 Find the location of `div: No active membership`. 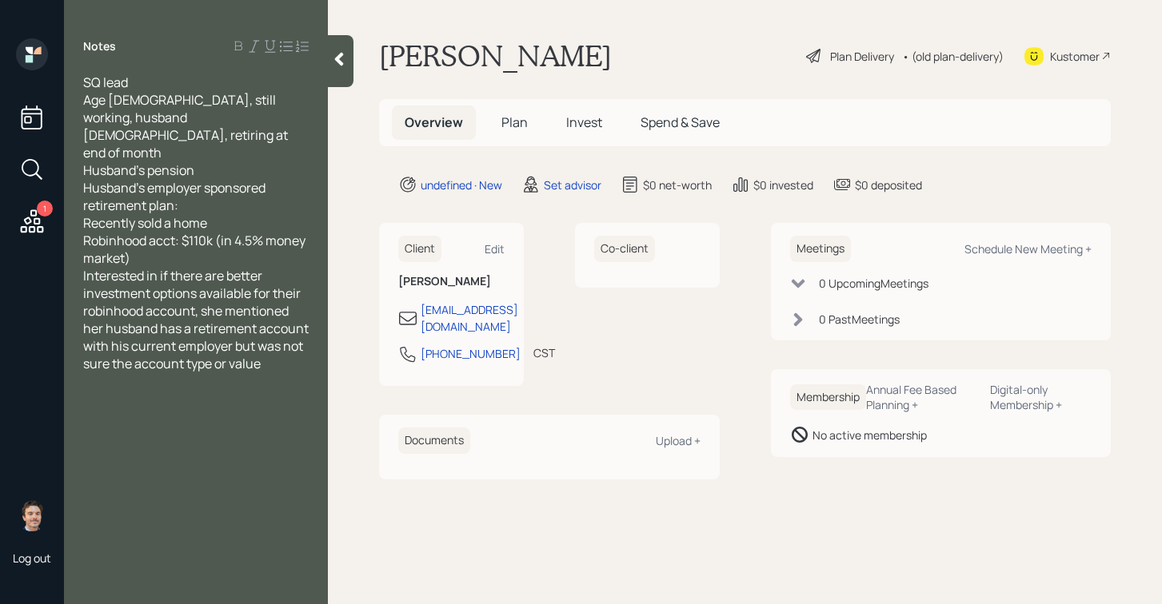

div: No active membership is located at coordinates (869, 435).